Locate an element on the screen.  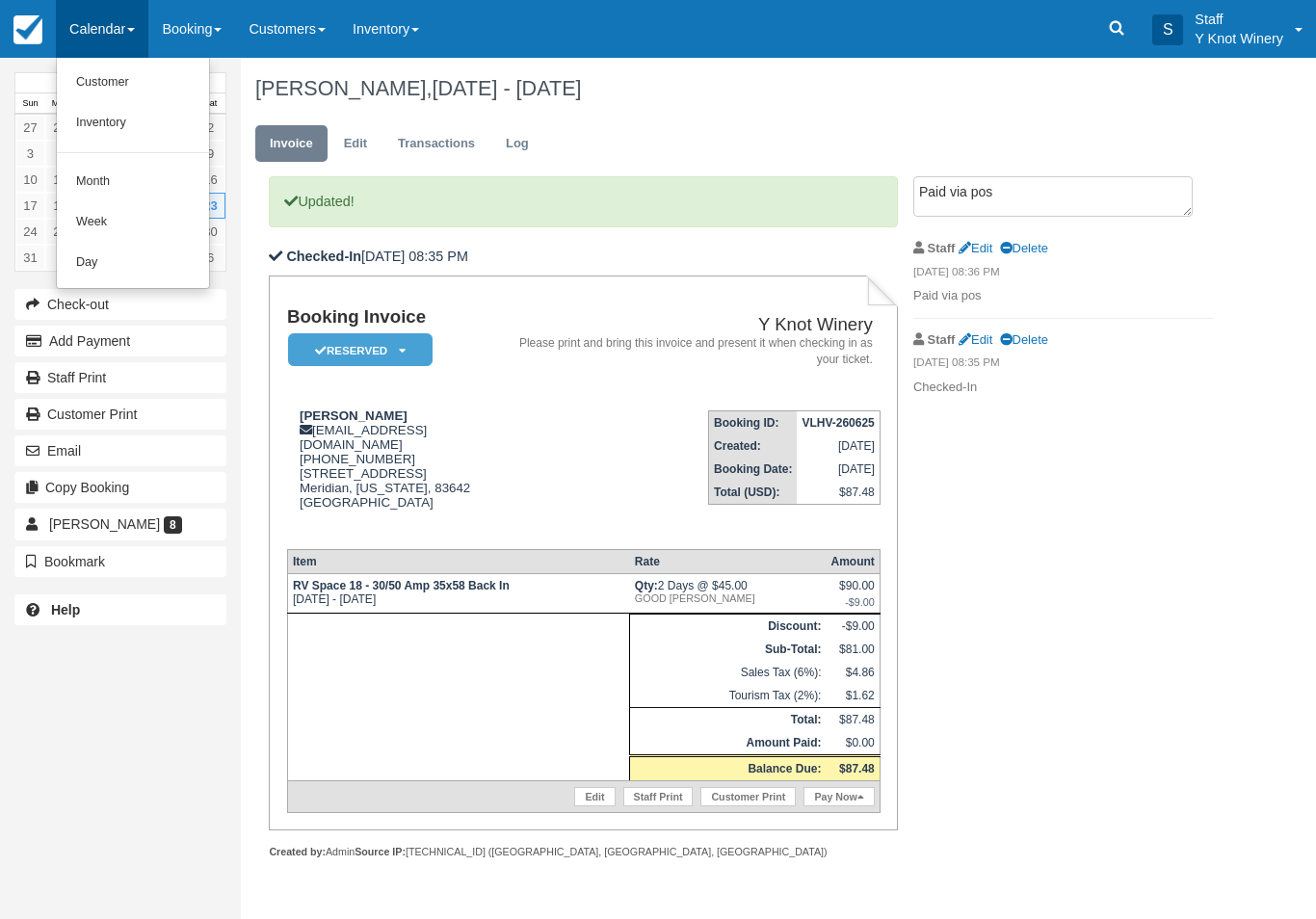
a: Week is located at coordinates (133, 223).